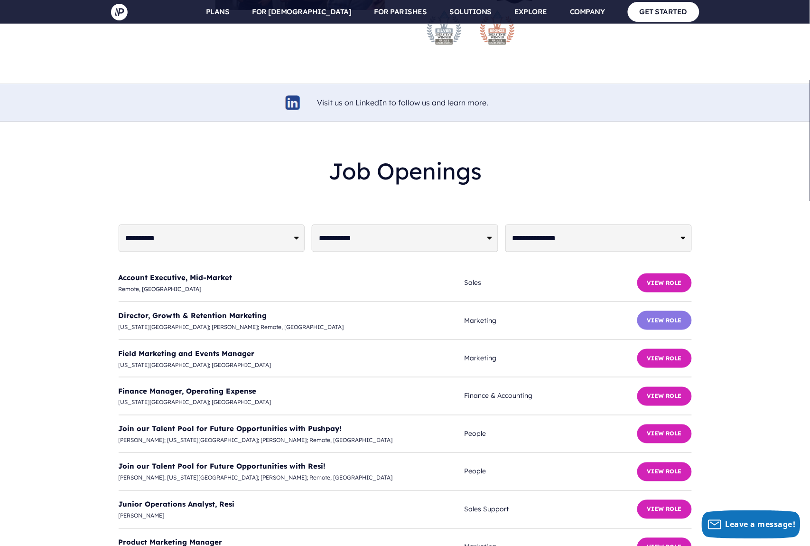 Image resolution: width=810 pixels, height=546 pixels. What do you see at coordinates (402, 102) in the screenshot?
I see `a: Visit us on LinkedIn to follow us and learn more.` at bounding box center [402, 102].